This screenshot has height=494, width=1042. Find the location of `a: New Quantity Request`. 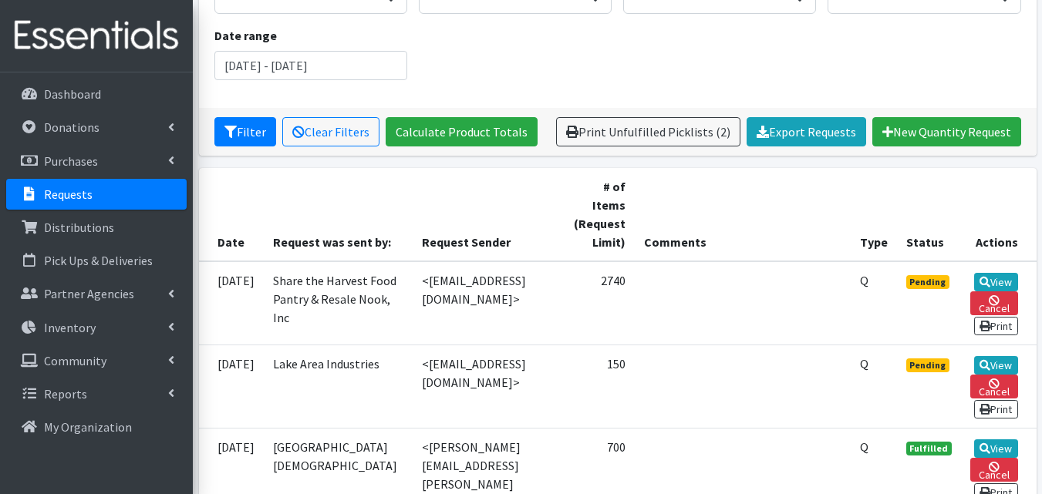

a: New Quantity Request is located at coordinates (946, 132).